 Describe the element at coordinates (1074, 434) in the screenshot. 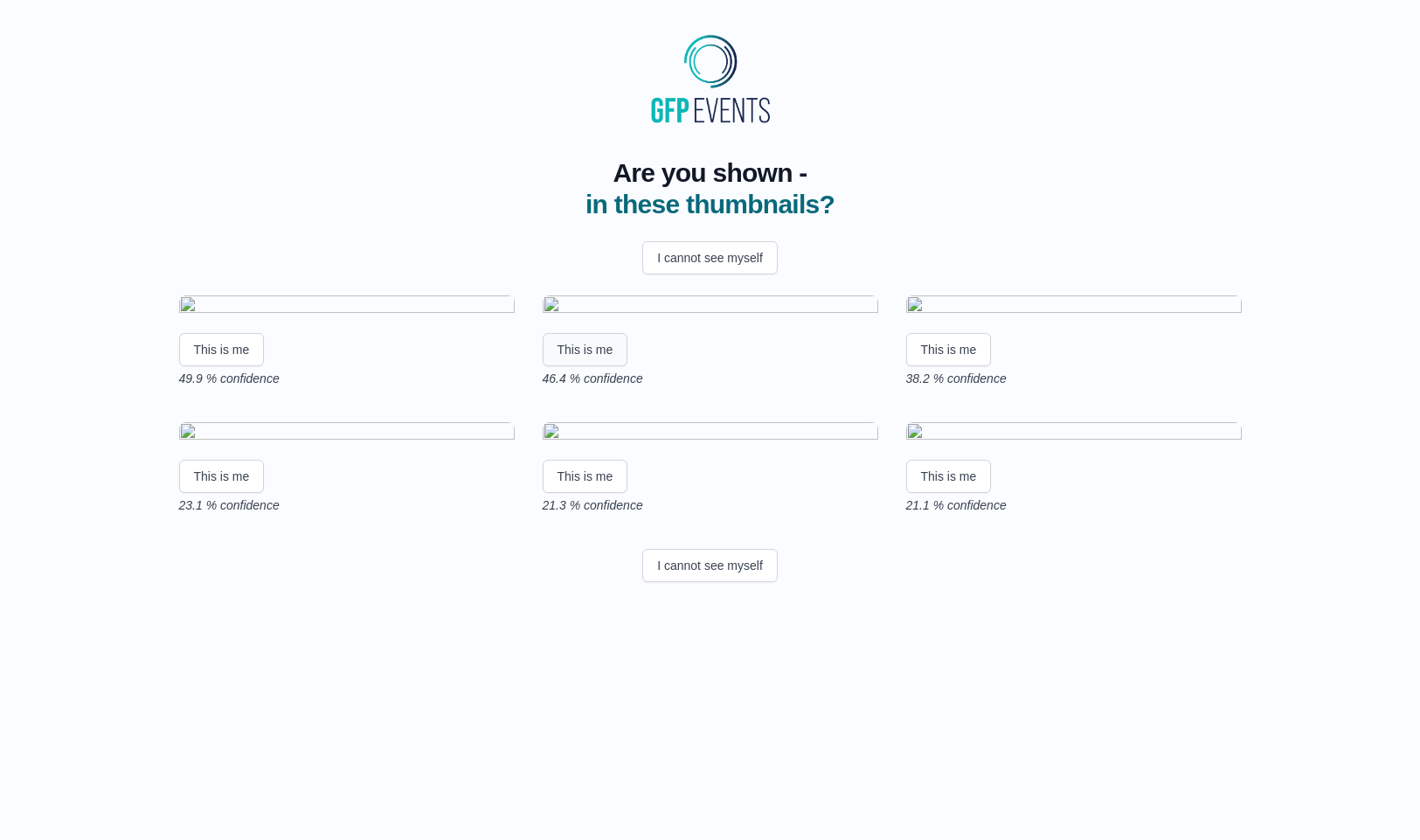

I see `img: 0da54c1a8cc6363514ecbcd605d725be645ab1cf.gif` at that location.